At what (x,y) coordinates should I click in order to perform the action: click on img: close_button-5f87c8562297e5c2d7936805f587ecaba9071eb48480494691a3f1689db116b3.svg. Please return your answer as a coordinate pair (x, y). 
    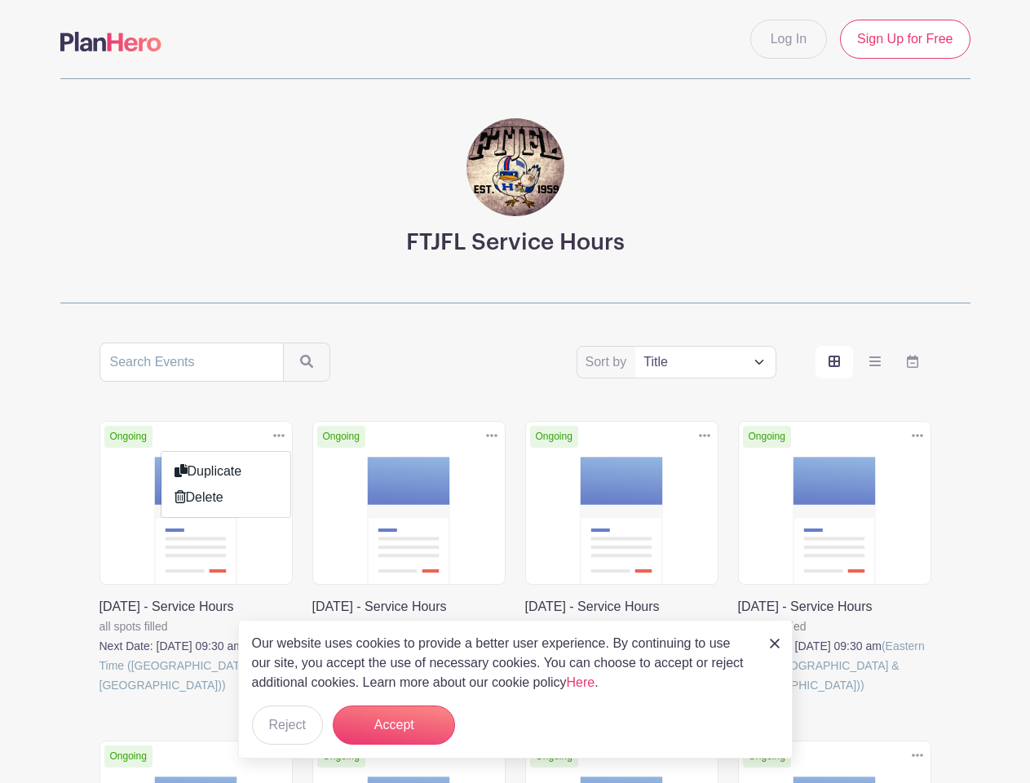
    Looking at the image, I should click on (775, 644).